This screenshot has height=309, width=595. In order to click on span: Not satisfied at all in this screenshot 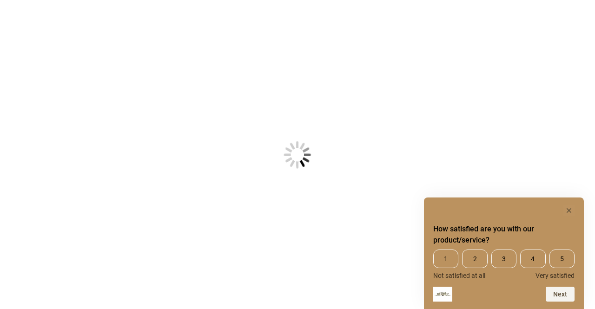, I will do `click(459, 276)`.